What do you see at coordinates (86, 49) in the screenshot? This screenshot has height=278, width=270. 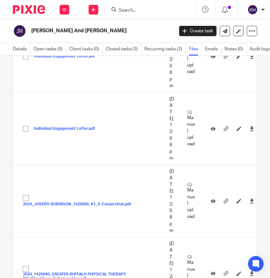 I see `a: Client tasks (0)` at bounding box center [86, 49].